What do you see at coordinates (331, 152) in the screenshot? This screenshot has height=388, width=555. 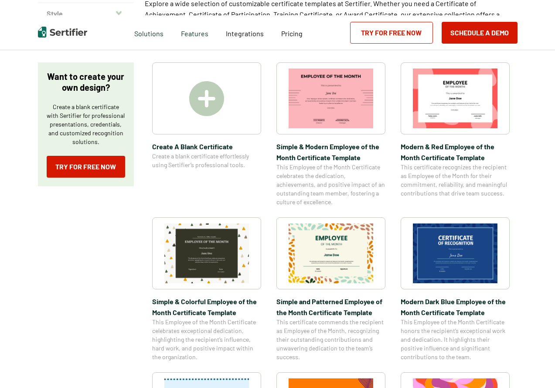 I see `span: Simple & Modern Employee of the Month Certificate Template` at bounding box center [331, 152].